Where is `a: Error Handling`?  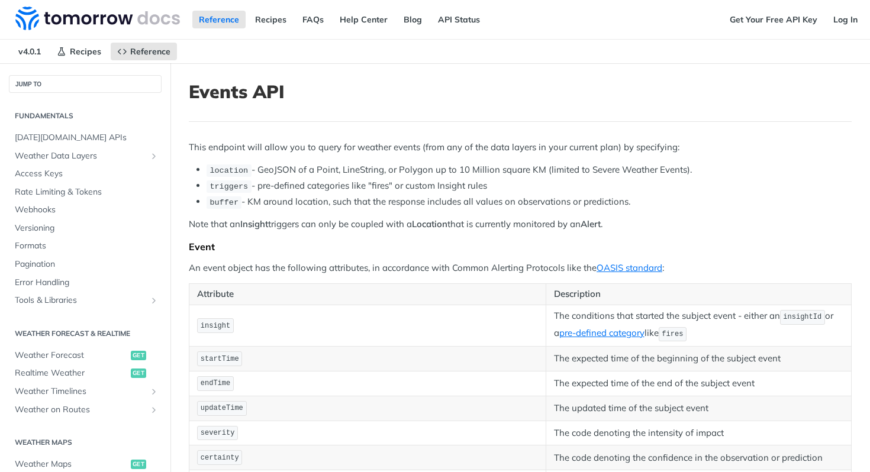
a: Error Handling is located at coordinates (85, 283).